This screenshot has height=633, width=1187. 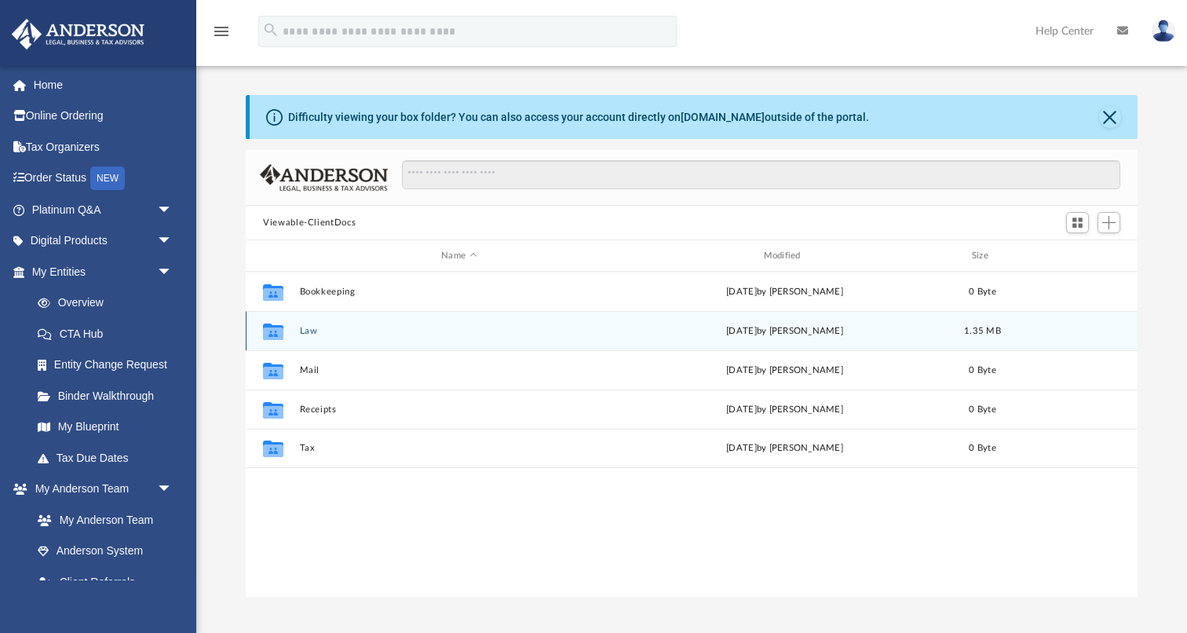 What do you see at coordinates (221, 31) in the screenshot?
I see `i: menu` at bounding box center [221, 31].